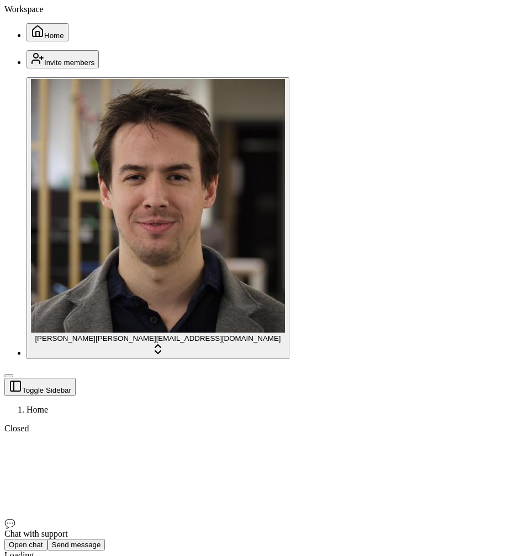  What do you see at coordinates (26, 545) in the screenshot?
I see `button: Open chat` at bounding box center [26, 545].